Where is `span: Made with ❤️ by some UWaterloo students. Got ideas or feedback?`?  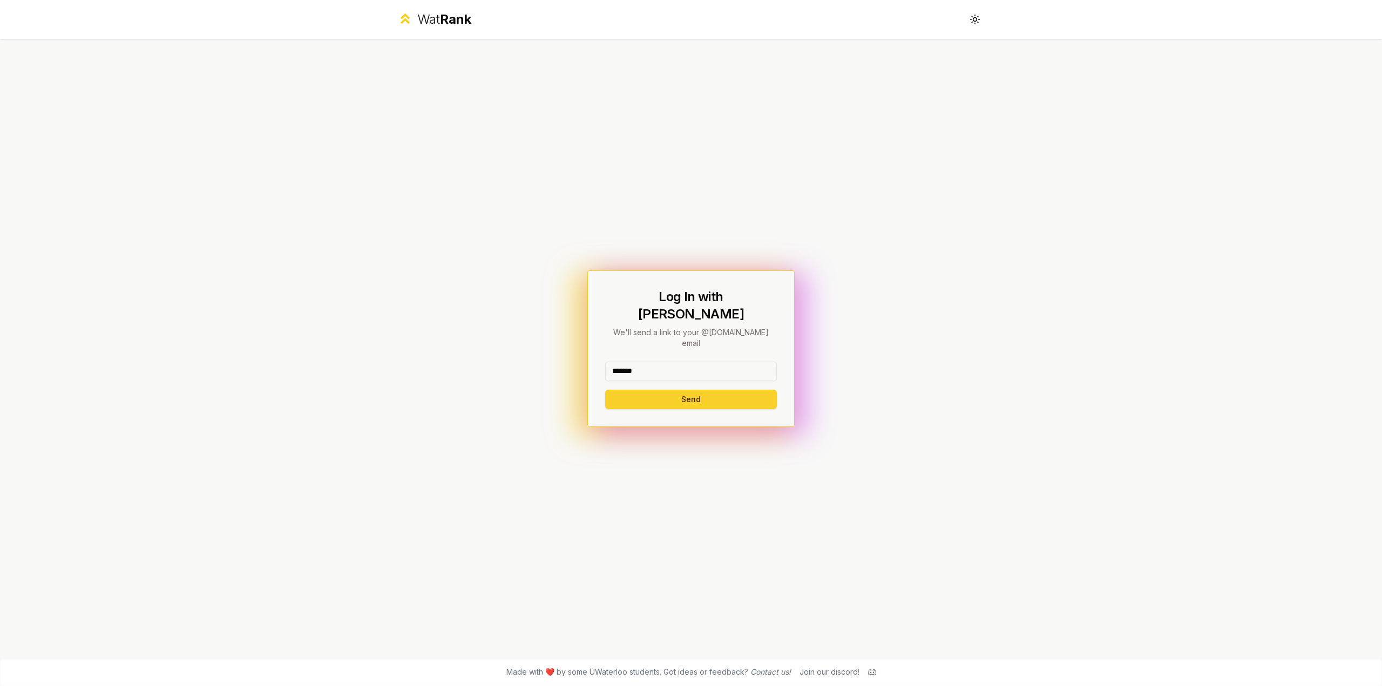 span: Made with ❤️ by some UWaterloo students. Got ideas or feedback? is located at coordinates (649, 672).